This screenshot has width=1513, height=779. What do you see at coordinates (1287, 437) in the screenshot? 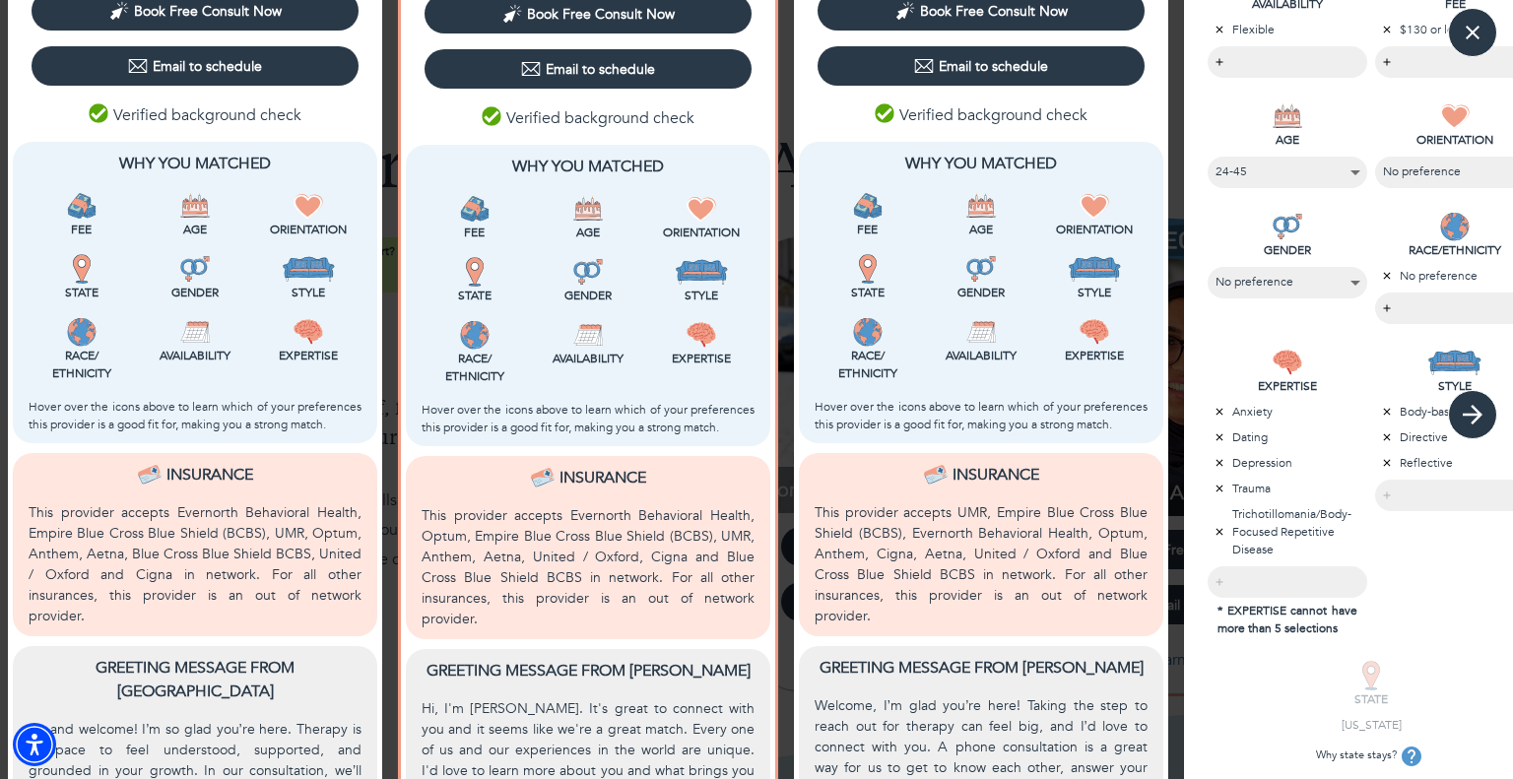
I see `p: Dating` at bounding box center [1287, 437].